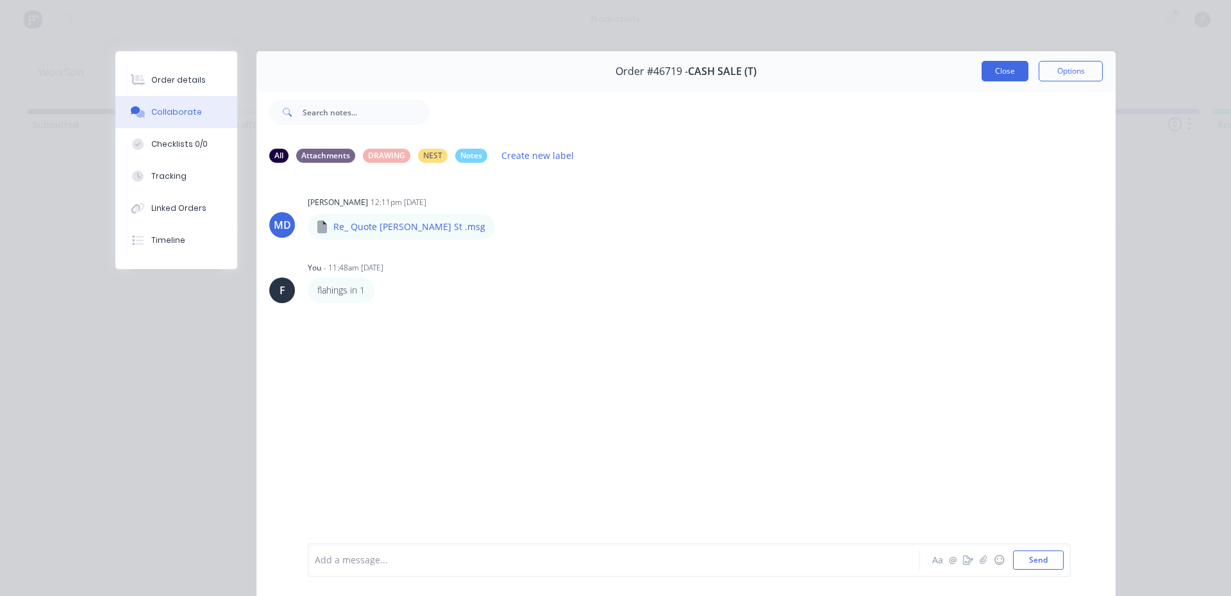 Image resolution: width=1231 pixels, height=596 pixels. What do you see at coordinates (176, 176) in the screenshot?
I see `button: Tracking` at bounding box center [176, 176].